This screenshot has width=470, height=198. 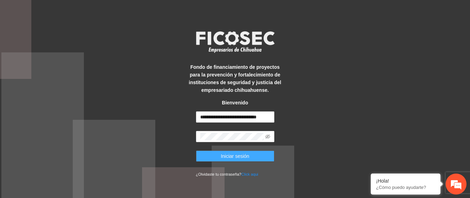 I want to click on span: eye-invisible, so click(x=268, y=136).